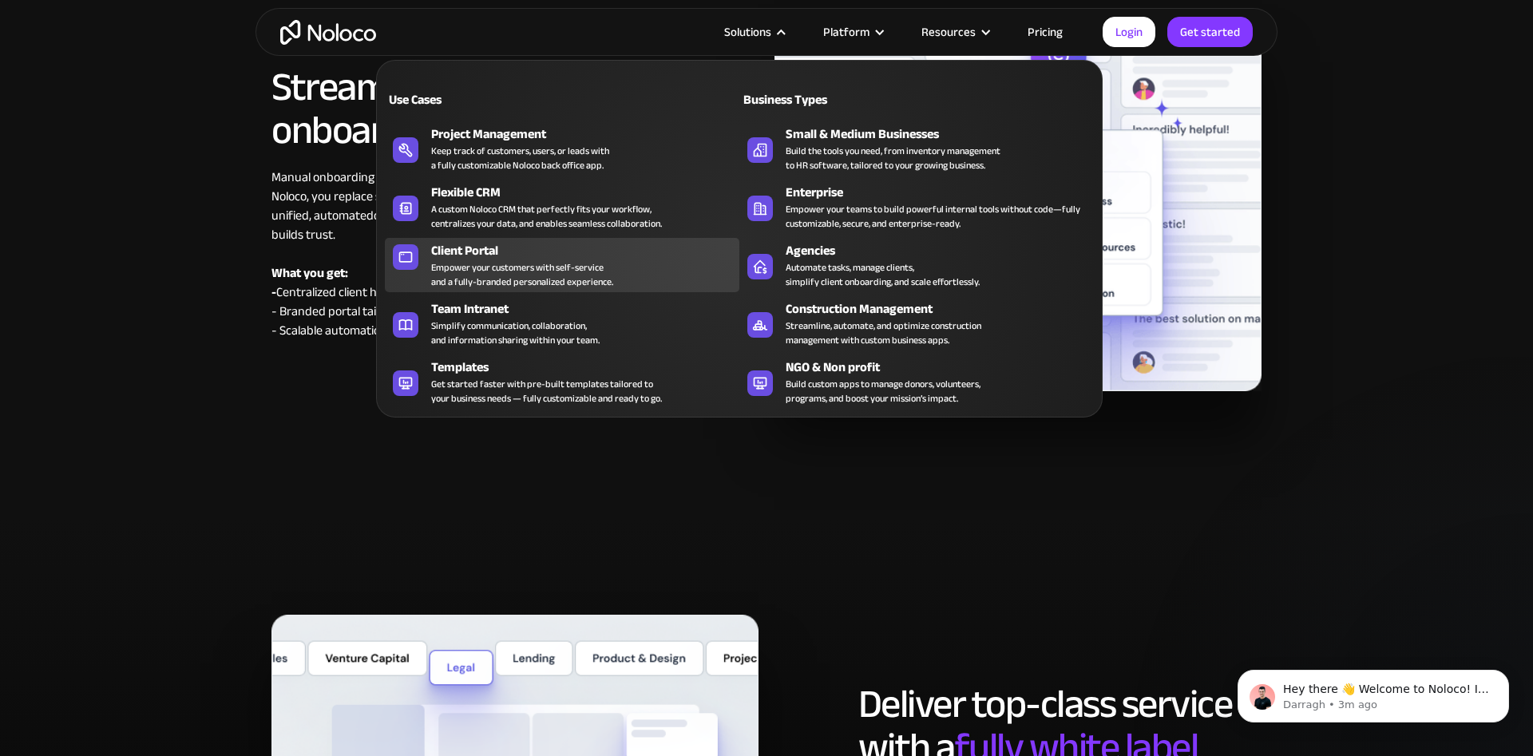  Describe the element at coordinates (562, 149) in the screenshot. I see `a: Project ManagementKeep track of customers, users, or leads witha fully customizable Noloco back o...` at that location.